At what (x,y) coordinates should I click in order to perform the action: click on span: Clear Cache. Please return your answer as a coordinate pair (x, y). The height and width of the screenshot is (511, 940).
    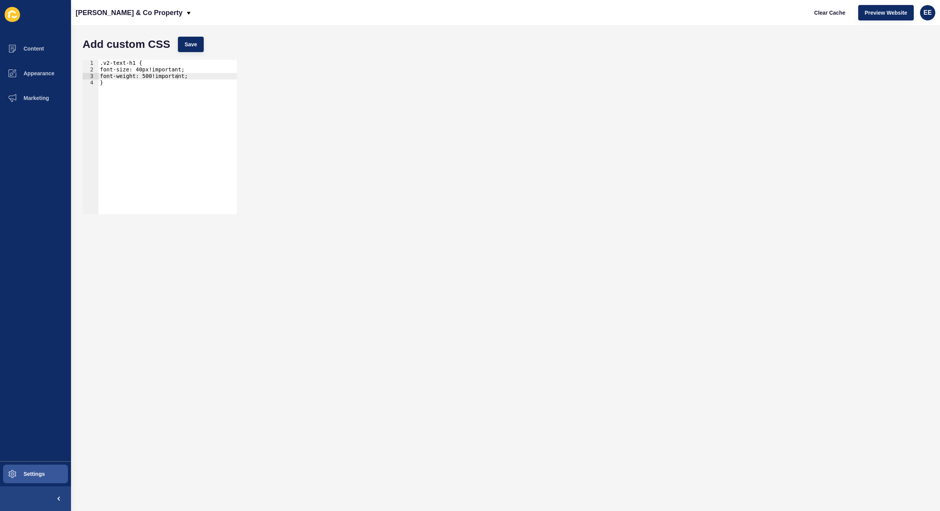
    Looking at the image, I should click on (829, 13).